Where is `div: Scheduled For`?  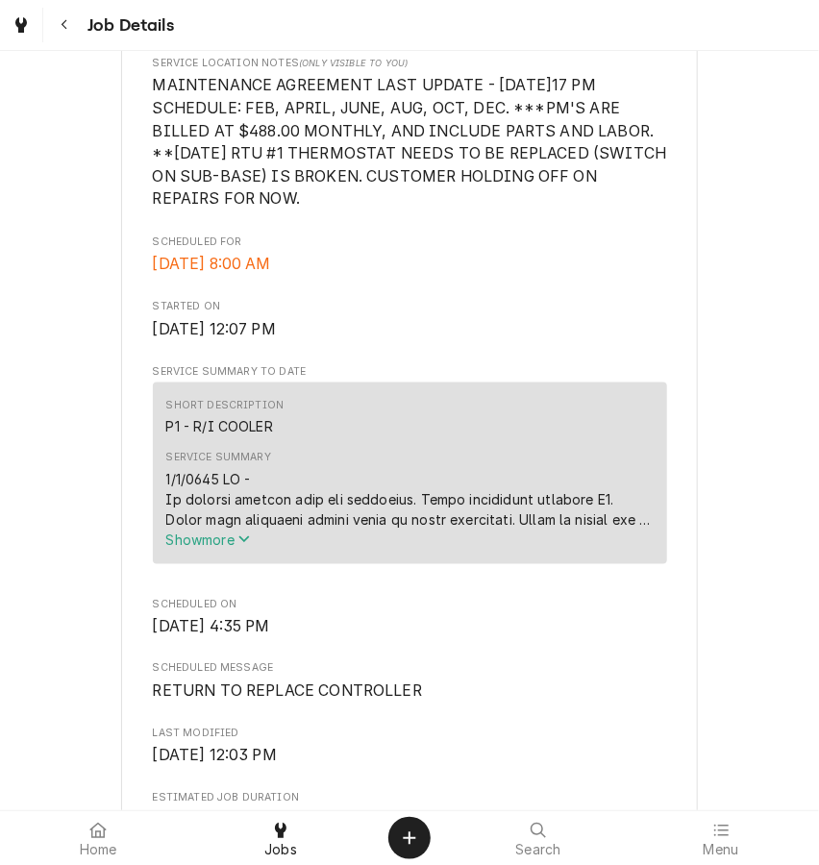 div: Scheduled For is located at coordinates (409, 255).